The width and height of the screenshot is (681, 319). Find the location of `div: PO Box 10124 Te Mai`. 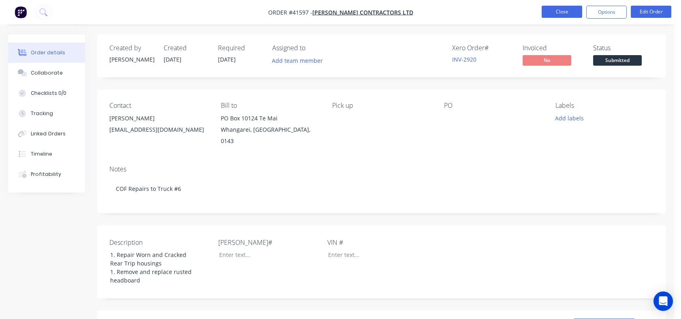

div: PO Box 10124 Te Mai is located at coordinates (270, 118).